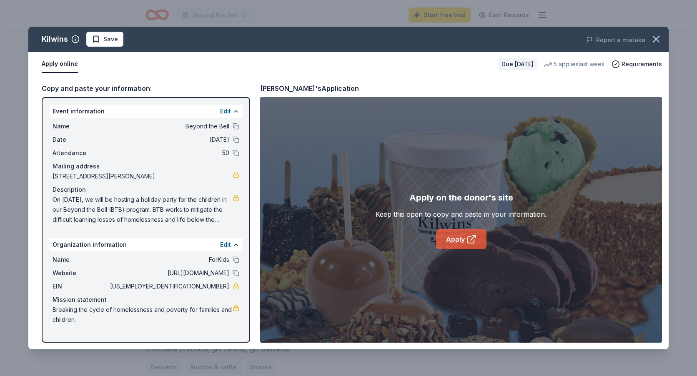  What do you see at coordinates (80, 273) in the screenshot?
I see `span: Website` at bounding box center [80, 273].